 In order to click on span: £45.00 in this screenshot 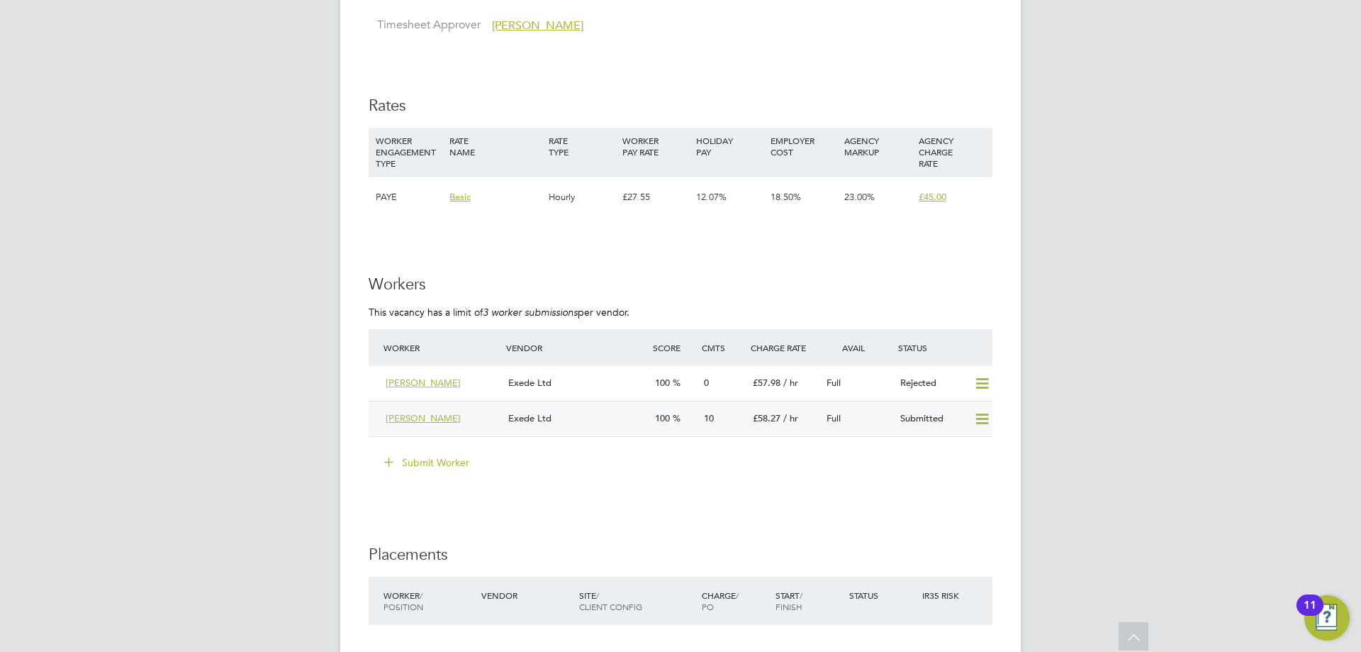, I will do `click(932, 196)`.